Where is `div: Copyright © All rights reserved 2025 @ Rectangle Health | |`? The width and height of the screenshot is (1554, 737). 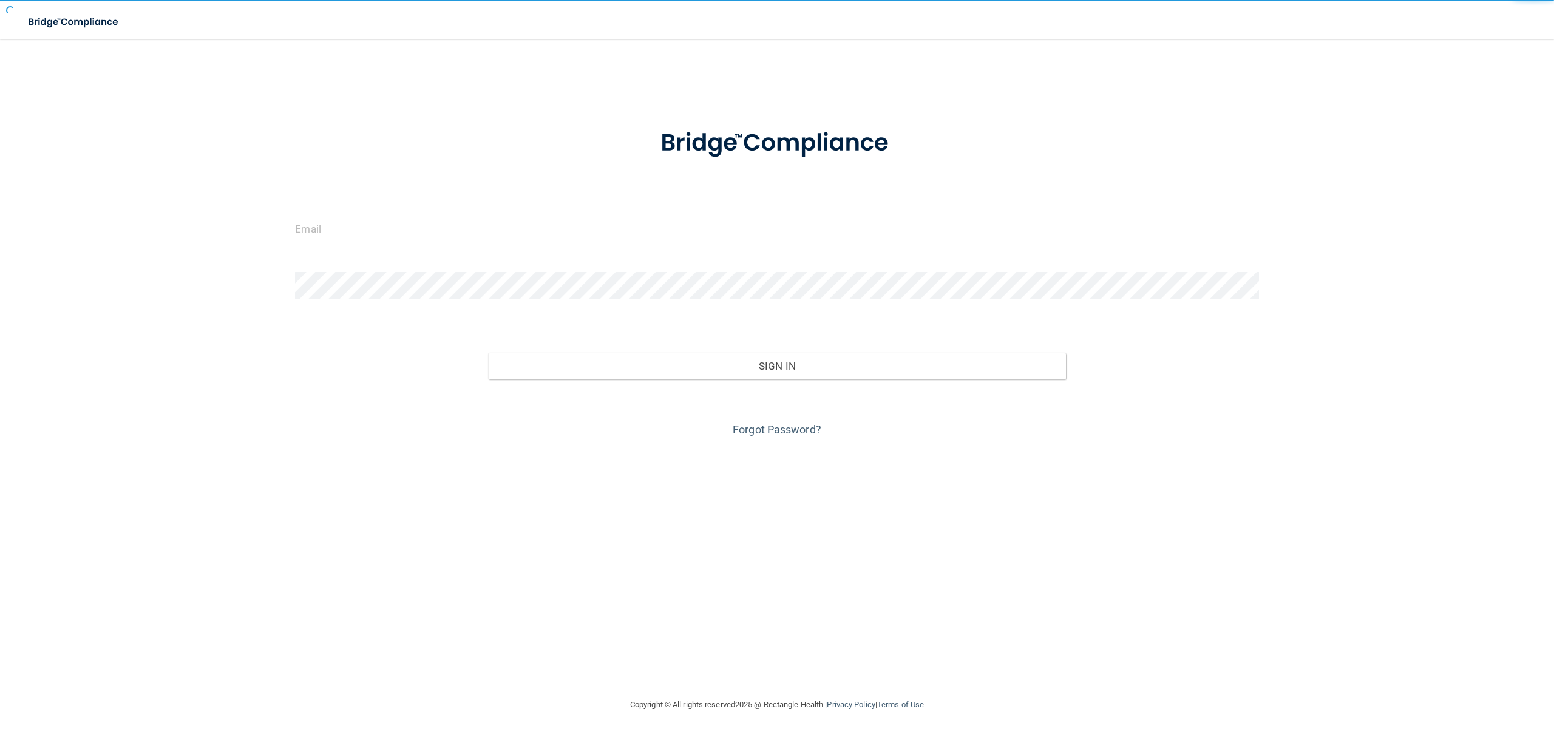
div: Copyright © All rights reserved 2025 @ Rectangle Health | | is located at coordinates (777, 705).